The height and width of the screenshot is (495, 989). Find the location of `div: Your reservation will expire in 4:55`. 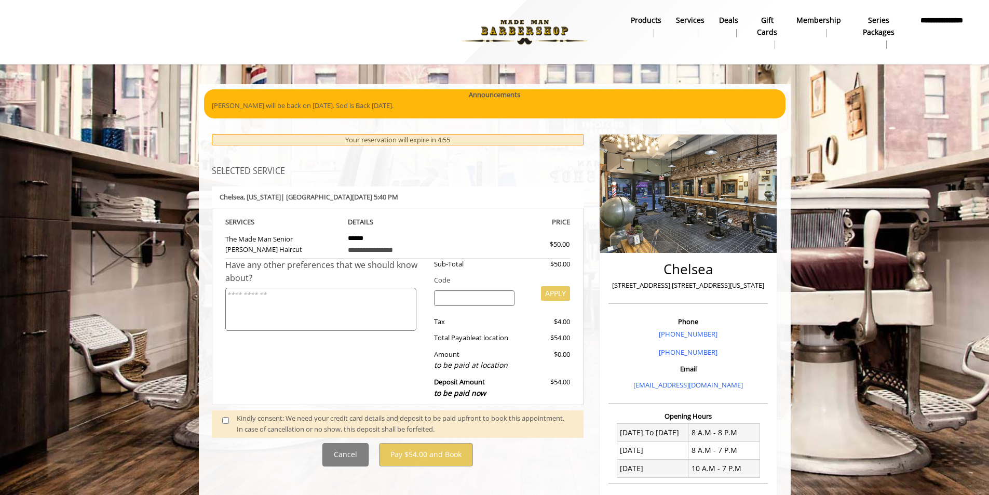

div: Your reservation will expire in 4:55 is located at coordinates (398, 140).